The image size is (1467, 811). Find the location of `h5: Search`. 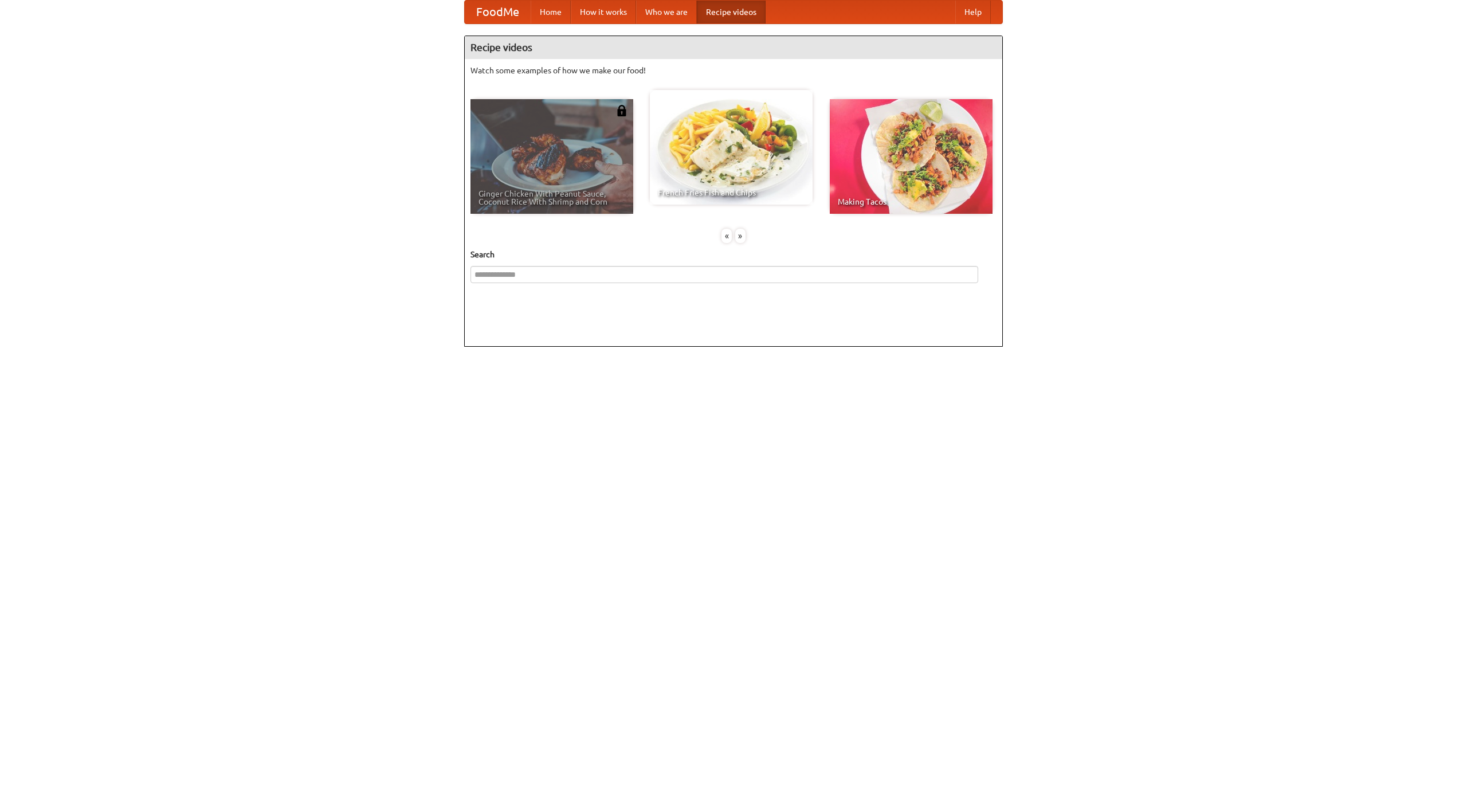

h5: Search is located at coordinates (733, 254).